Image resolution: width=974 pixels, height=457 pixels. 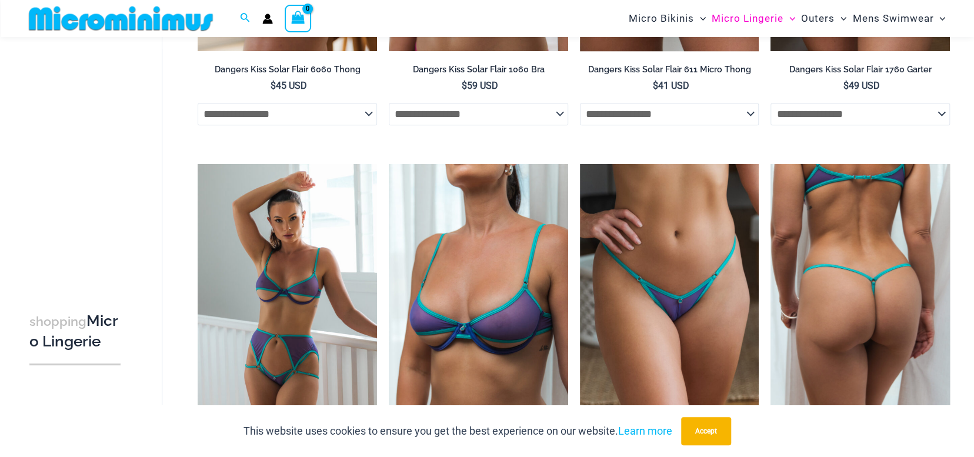 I want to click on h3: Micro Lingerie, so click(x=75, y=331).